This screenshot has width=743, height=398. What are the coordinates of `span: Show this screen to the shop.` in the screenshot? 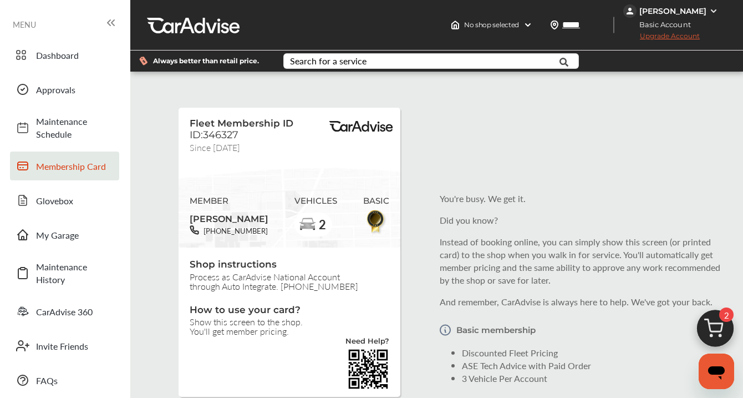 It's located at (289, 321).